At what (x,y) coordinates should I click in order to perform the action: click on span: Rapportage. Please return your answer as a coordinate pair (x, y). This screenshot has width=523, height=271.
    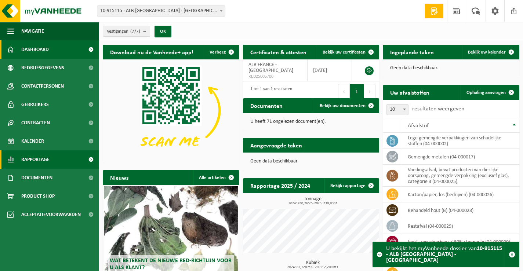
    Looking at the image, I should click on (35, 160).